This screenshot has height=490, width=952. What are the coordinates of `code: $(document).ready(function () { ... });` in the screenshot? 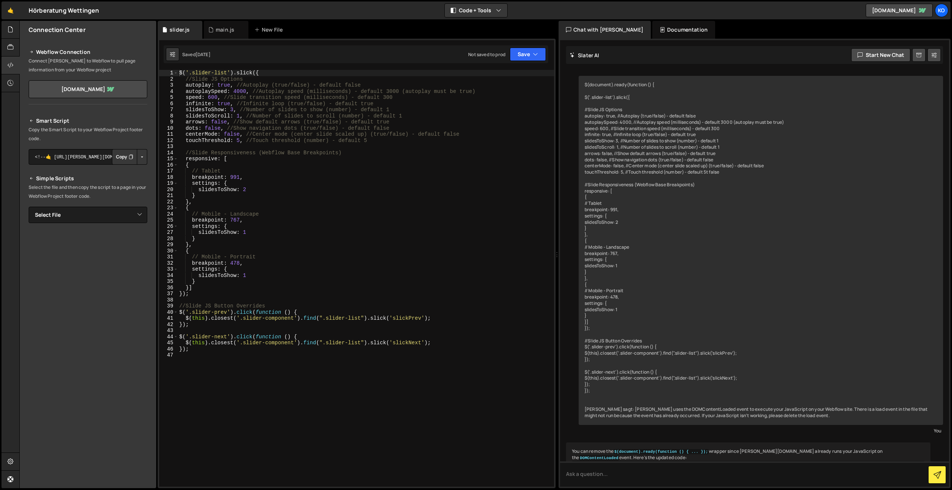 It's located at (661, 452).